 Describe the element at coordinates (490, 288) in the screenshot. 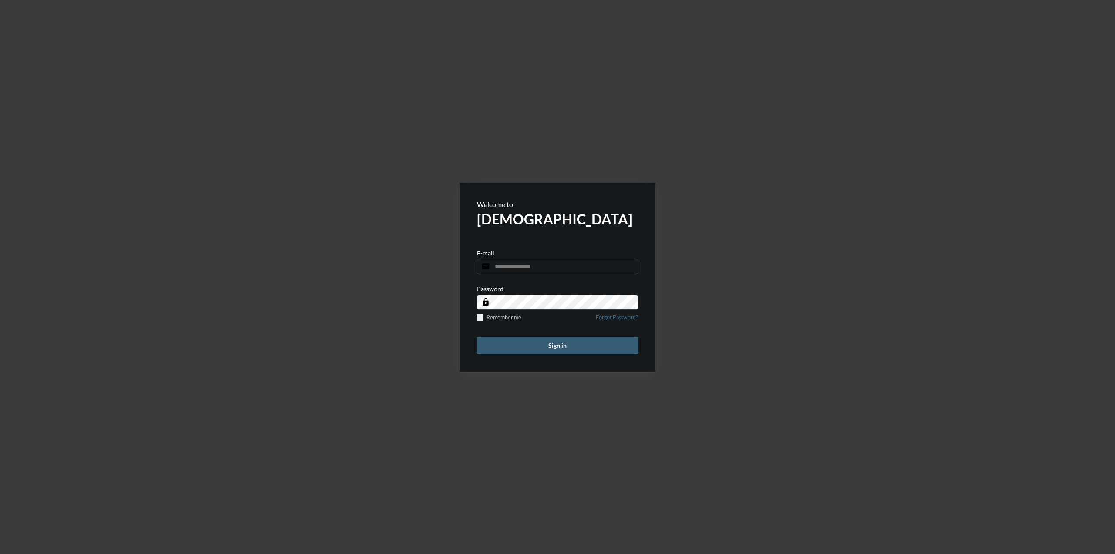

I see `p: Password` at that location.